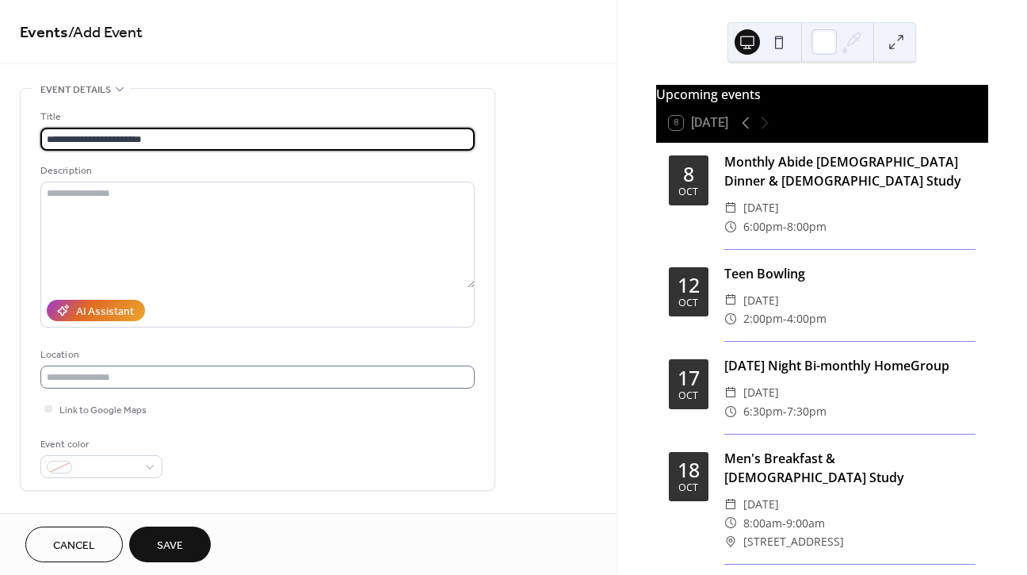 The image size is (1027, 575). What do you see at coordinates (170, 544) in the screenshot?
I see `button: Save` at bounding box center [170, 544].